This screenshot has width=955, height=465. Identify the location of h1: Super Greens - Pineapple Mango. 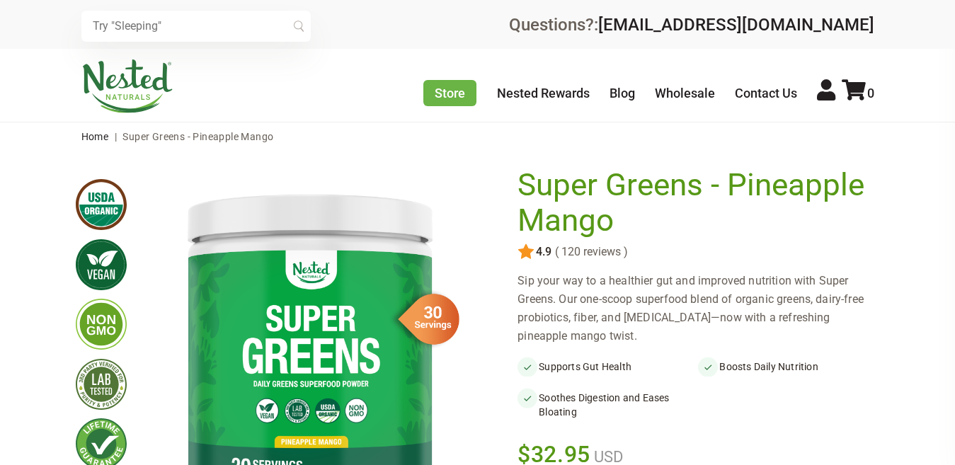
(694, 202).